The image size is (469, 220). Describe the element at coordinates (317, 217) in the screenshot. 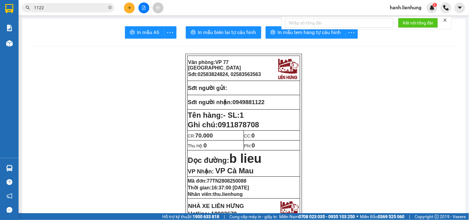

I see `span: Miền Nam` at that location.